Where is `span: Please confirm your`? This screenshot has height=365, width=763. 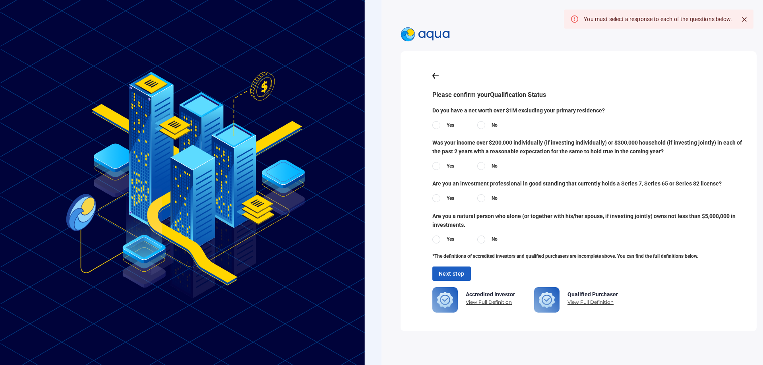
span: Please confirm your is located at coordinates (489, 95).